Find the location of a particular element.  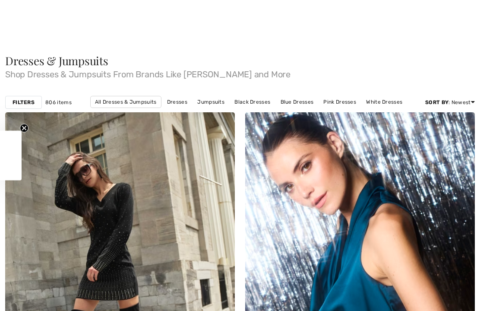

strong: Sort By is located at coordinates (437, 102).